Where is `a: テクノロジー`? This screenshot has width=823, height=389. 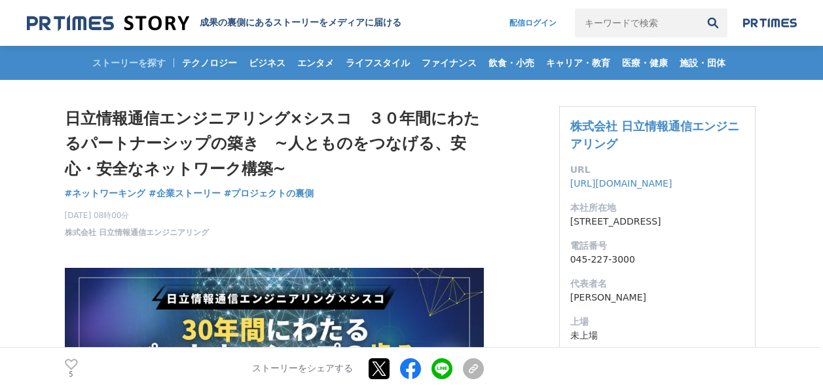
a: テクノロジー is located at coordinates (210, 63).